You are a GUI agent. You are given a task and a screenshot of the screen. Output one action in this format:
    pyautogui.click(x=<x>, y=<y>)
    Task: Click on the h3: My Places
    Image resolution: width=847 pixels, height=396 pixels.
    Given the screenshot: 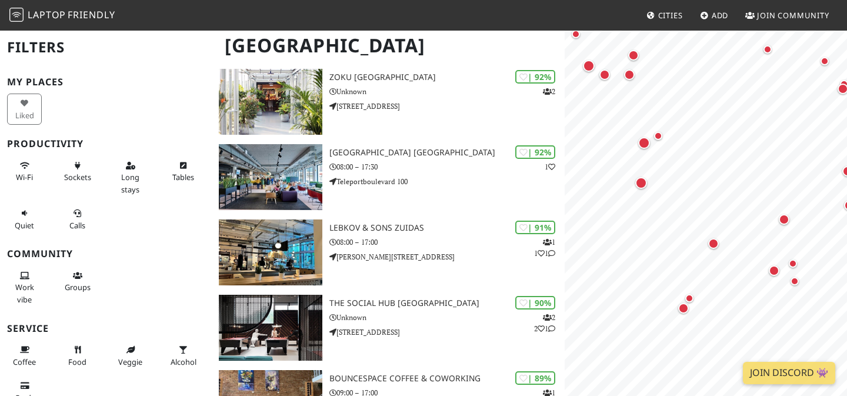 What is the action you would take?
    pyautogui.click(x=106, y=82)
    